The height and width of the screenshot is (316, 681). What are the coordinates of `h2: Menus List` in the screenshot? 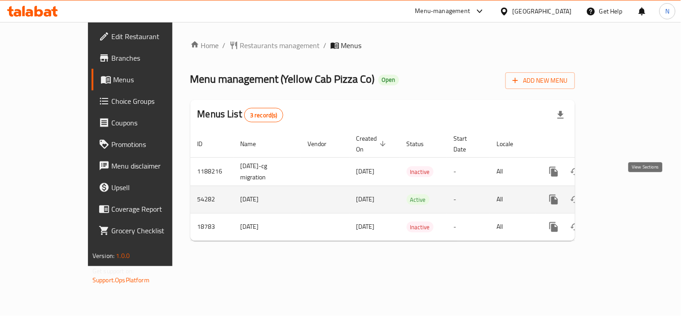 It's located at (240, 115).